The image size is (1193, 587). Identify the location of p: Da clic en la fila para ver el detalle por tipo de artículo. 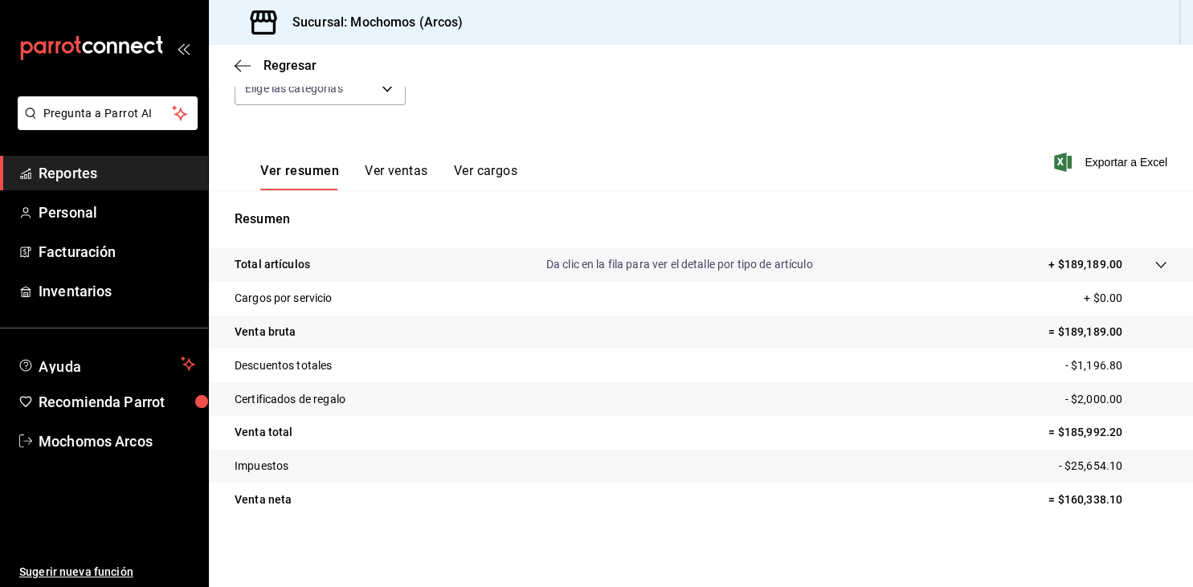
(679, 264).